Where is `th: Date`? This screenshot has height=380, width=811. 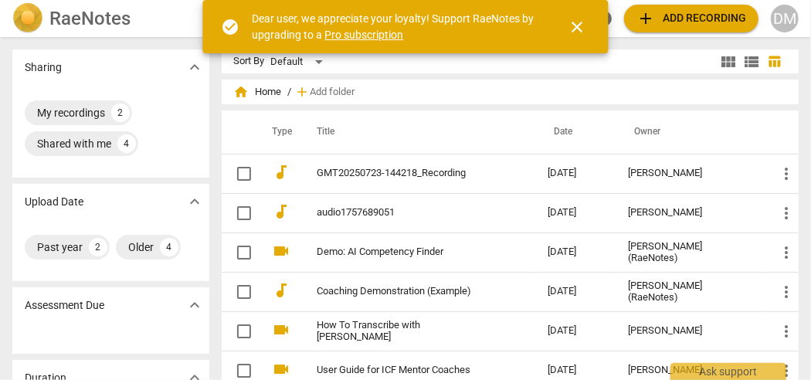 th: Date is located at coordinates (575, 132).